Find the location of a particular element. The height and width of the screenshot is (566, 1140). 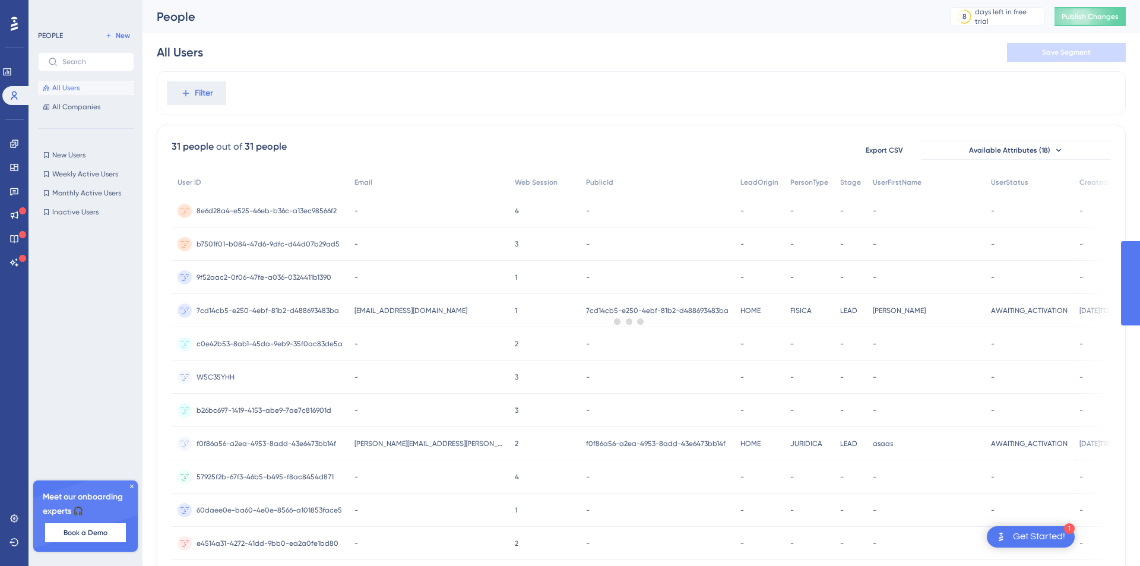

input: Search is located at coordinates (93, 62).